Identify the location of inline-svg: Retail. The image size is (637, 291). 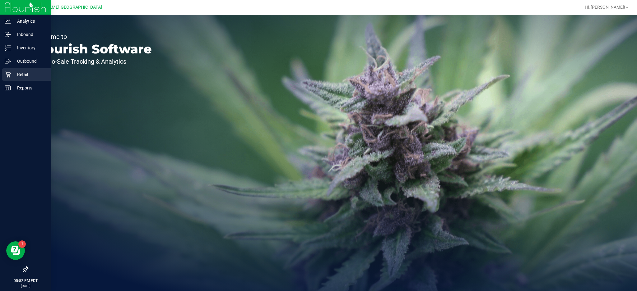
(8, 75).